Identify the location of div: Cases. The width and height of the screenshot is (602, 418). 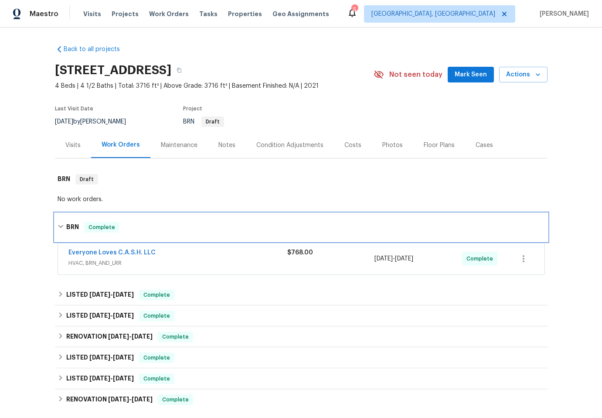
(485, 145).